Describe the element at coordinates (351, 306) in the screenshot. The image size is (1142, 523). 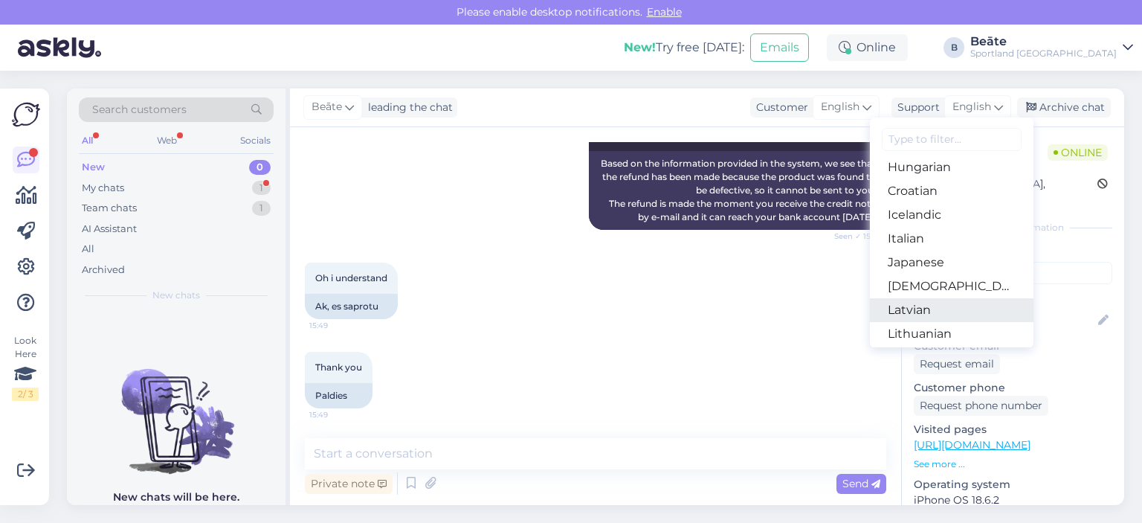
I see `div: Ak, es saprotu` at that location.